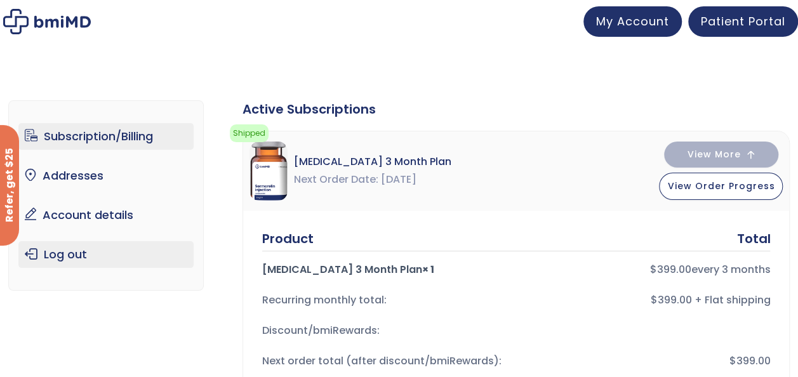  I want to click on img: Sermorelin 3 Month Plan, so click(268, 171).